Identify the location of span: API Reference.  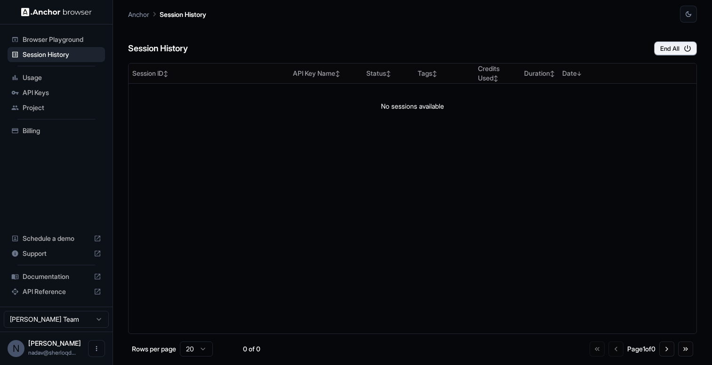
(56, 292).